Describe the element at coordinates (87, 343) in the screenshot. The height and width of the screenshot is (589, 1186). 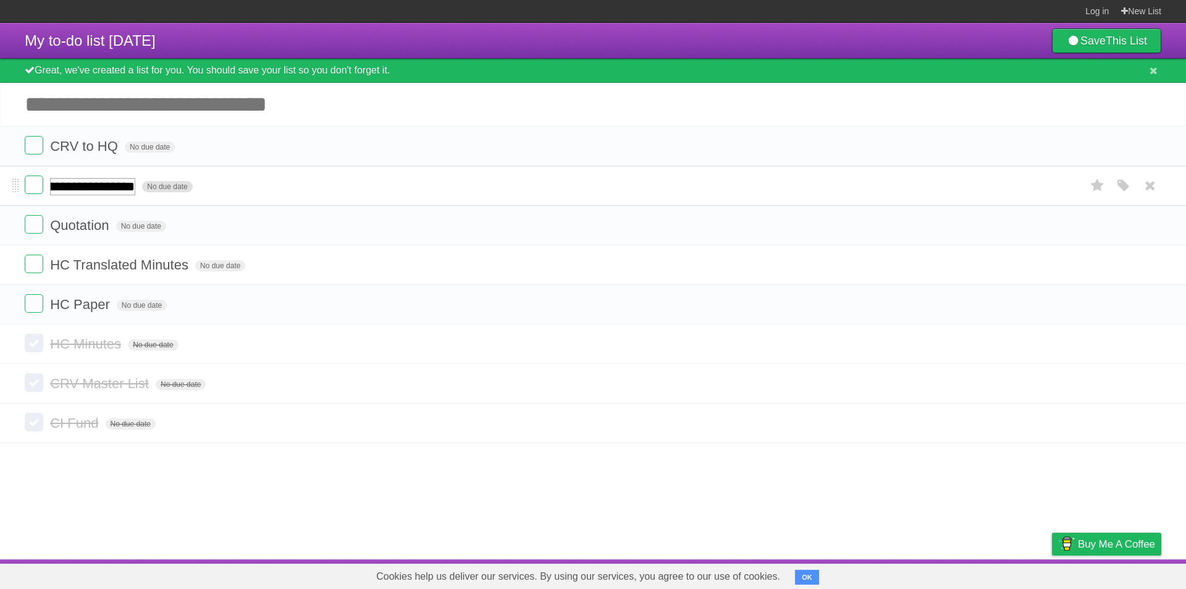
I see `span: HC Minutes` at that location.